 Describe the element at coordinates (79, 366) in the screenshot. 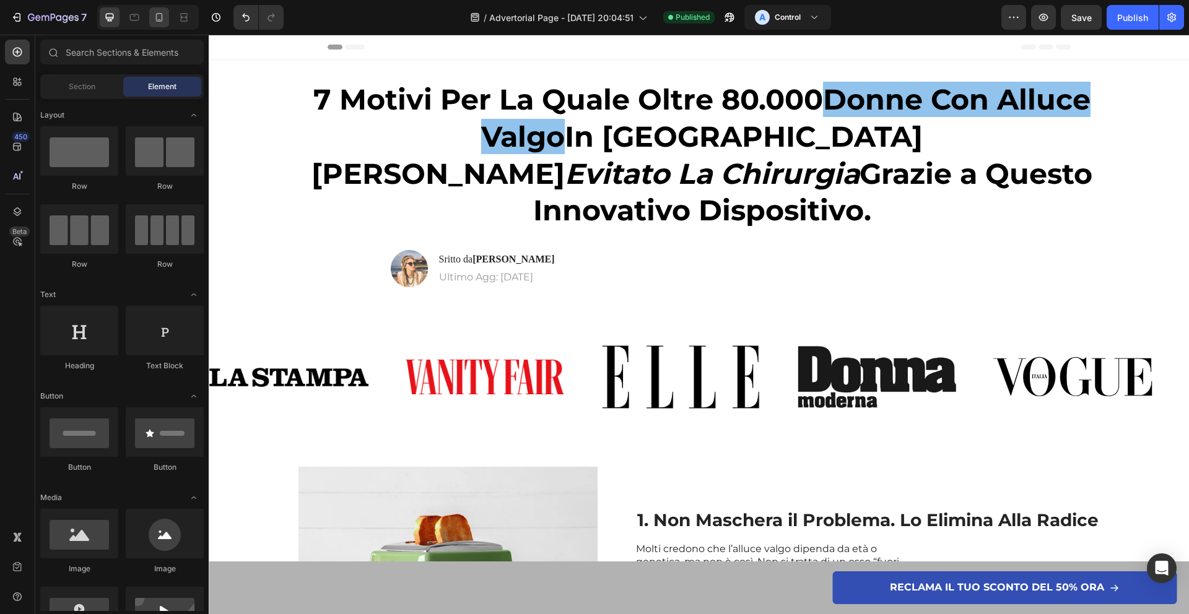

I see `div: Heading` at that location.